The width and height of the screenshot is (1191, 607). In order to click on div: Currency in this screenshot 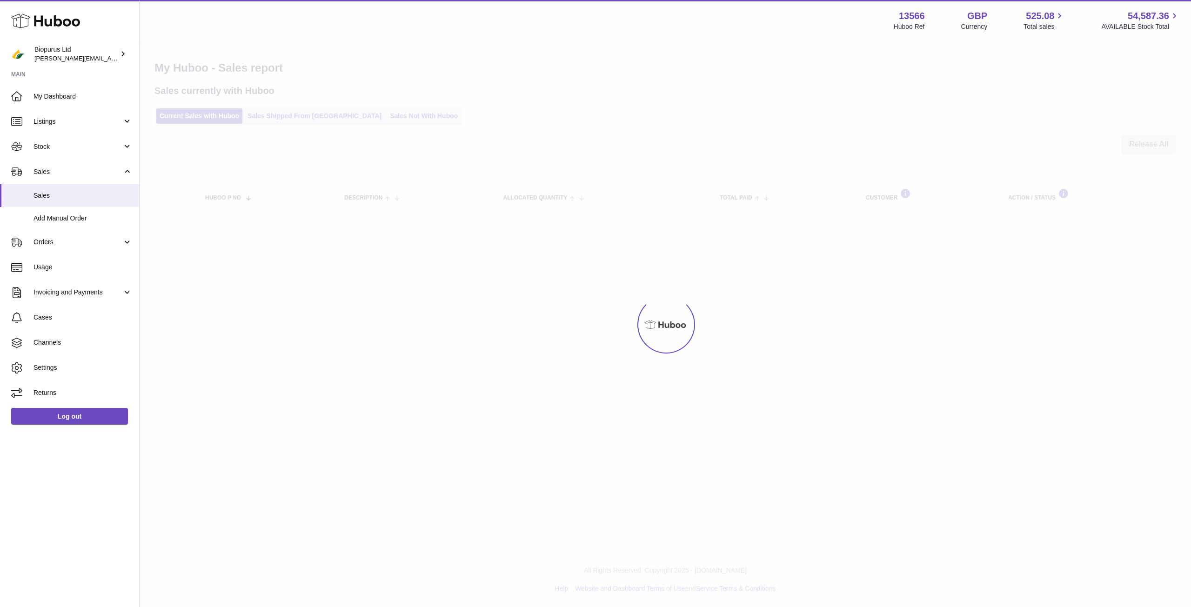, I will do `click(974, 27)`.